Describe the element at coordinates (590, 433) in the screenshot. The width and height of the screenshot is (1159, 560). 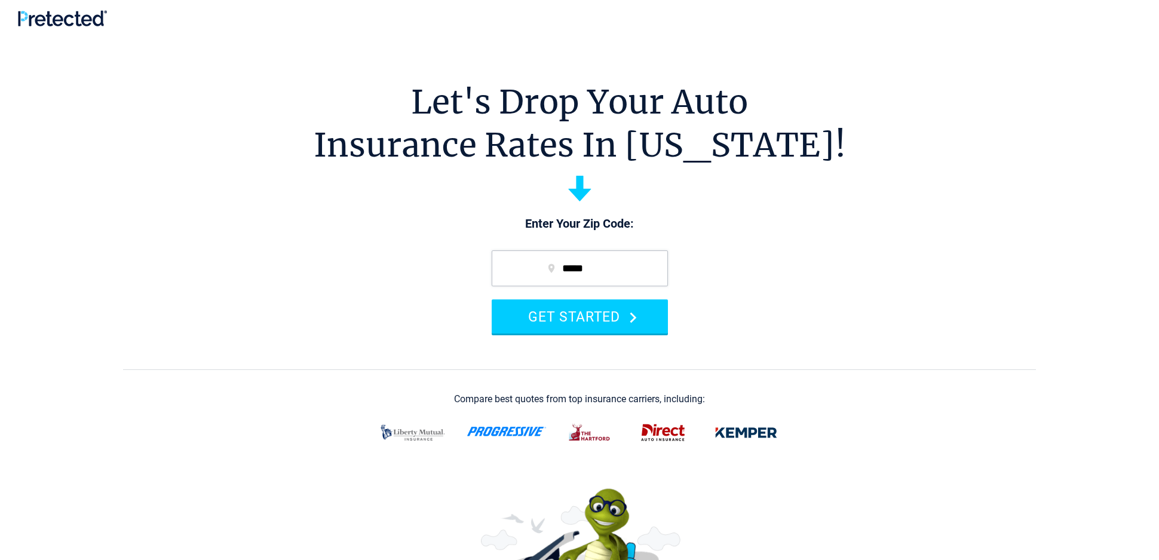
I see `img: thehartford` at that location.